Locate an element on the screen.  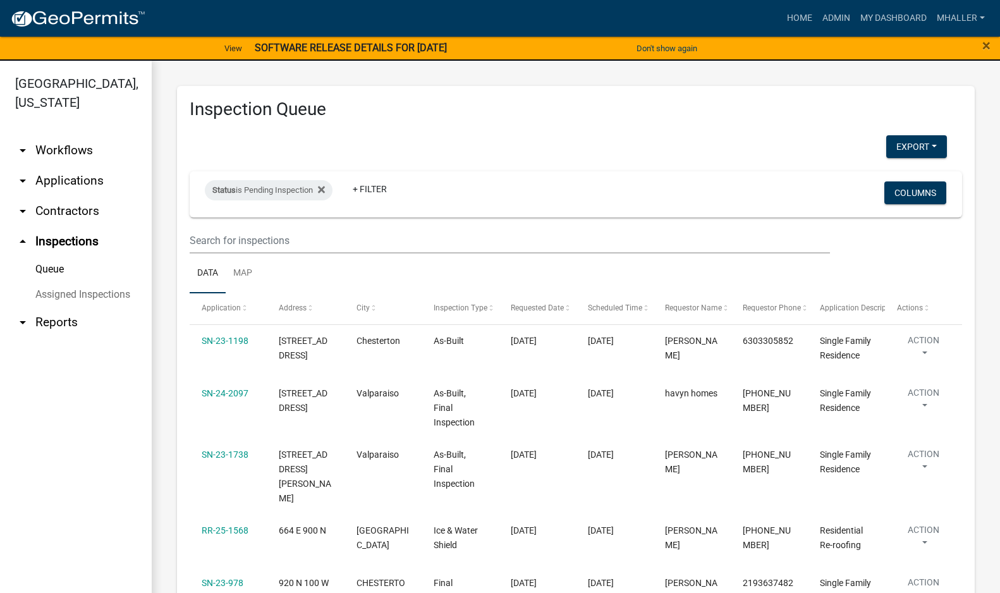
span: City is located at coordinates (363, 308).